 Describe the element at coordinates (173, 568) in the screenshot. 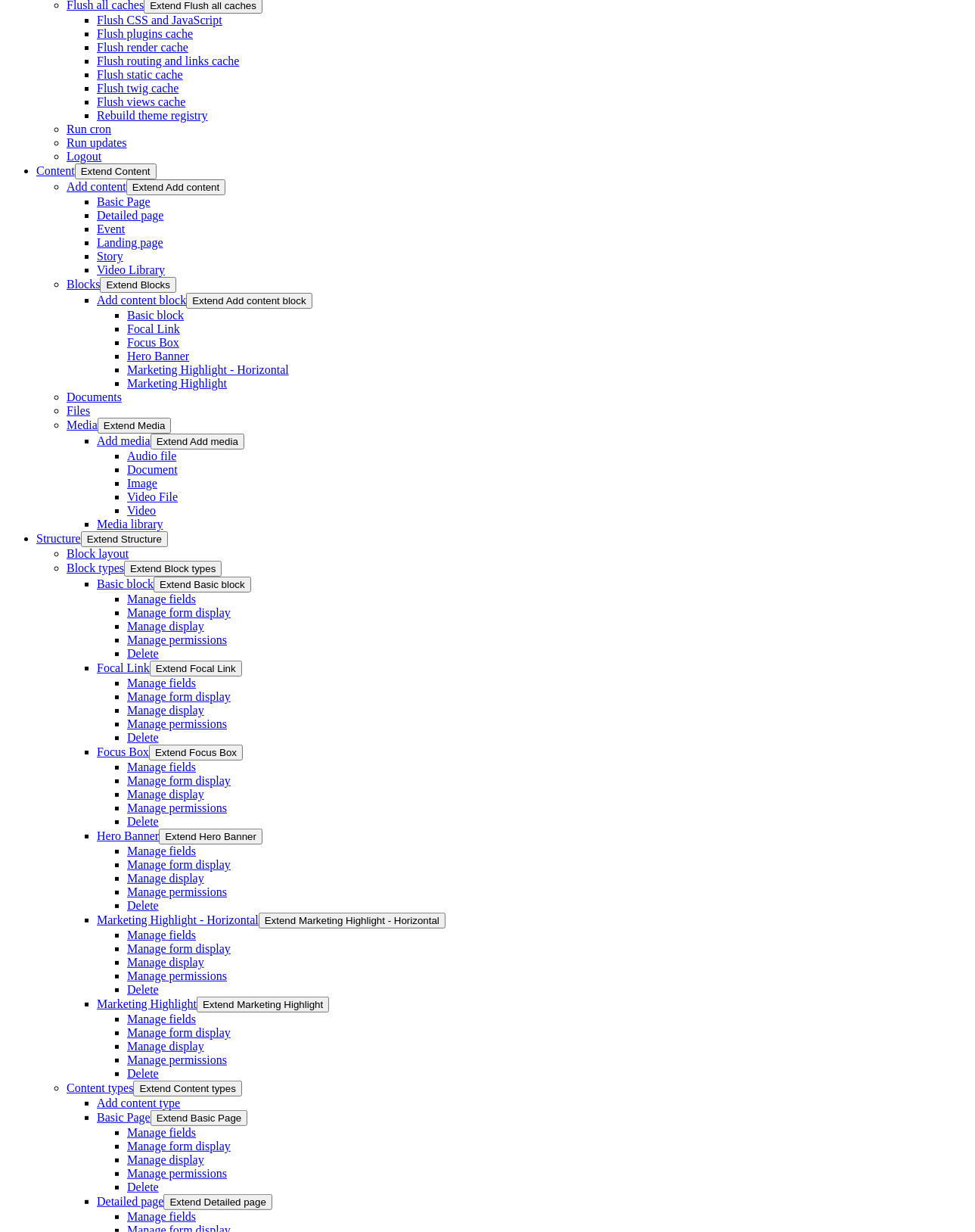

I see `button: Extend Block types` at that location.